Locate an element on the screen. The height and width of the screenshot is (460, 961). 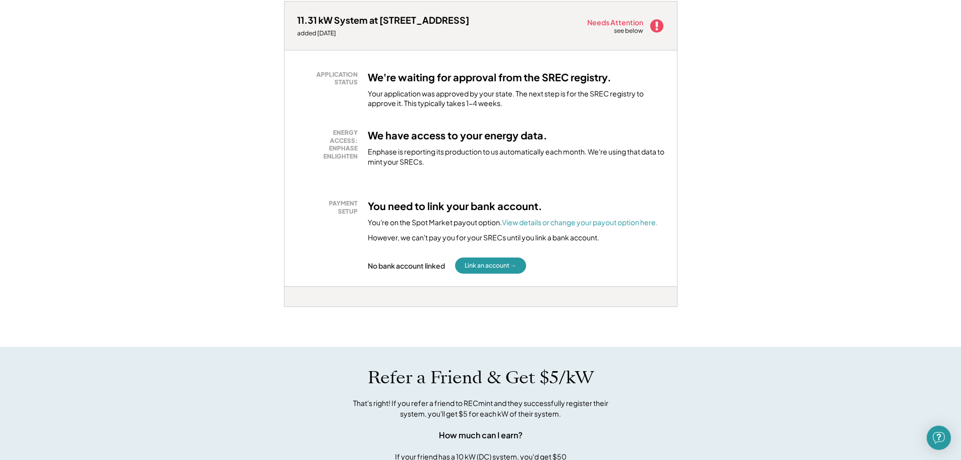
div: Enphase is reporting its production to us automatically each month. We're using that data to mint... is located at coordinates (516, 156).